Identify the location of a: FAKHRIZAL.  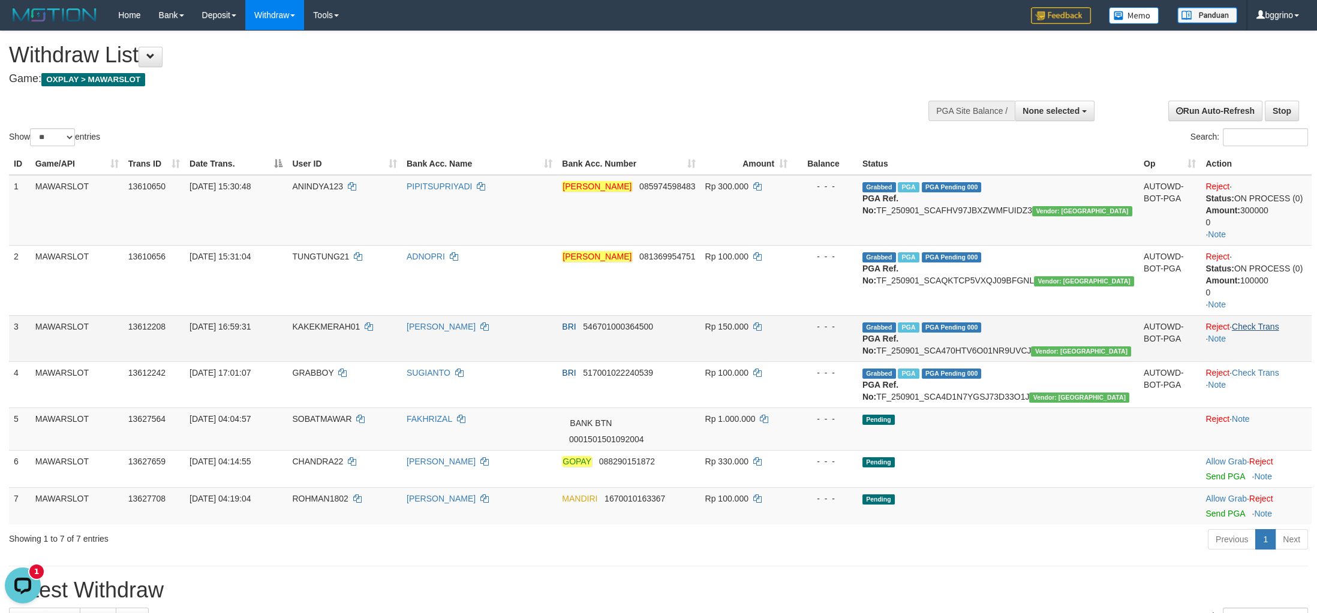
(429, 419).